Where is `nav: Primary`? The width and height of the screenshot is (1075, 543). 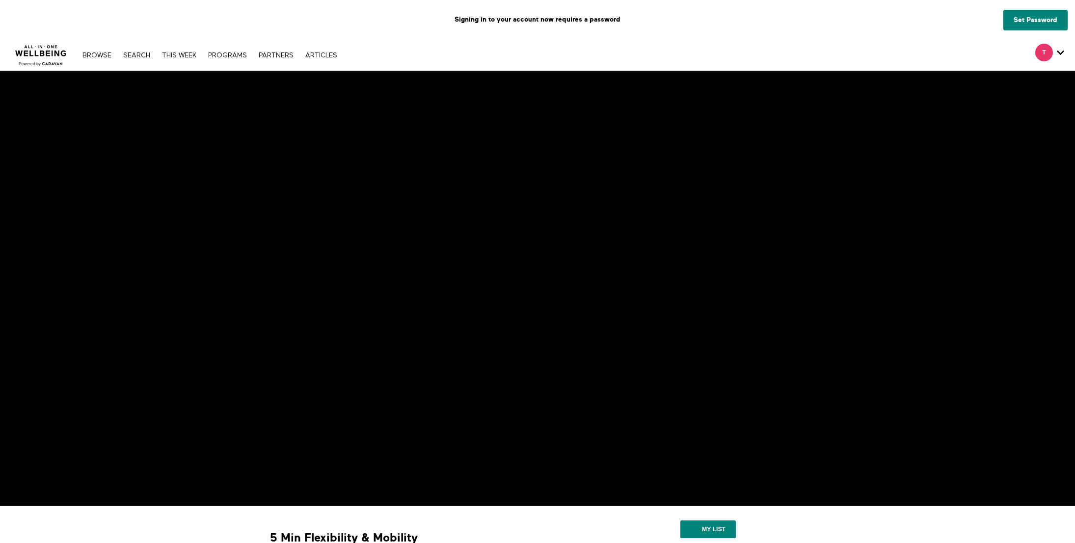 nav: Primary is located at coordinates (210, 55).